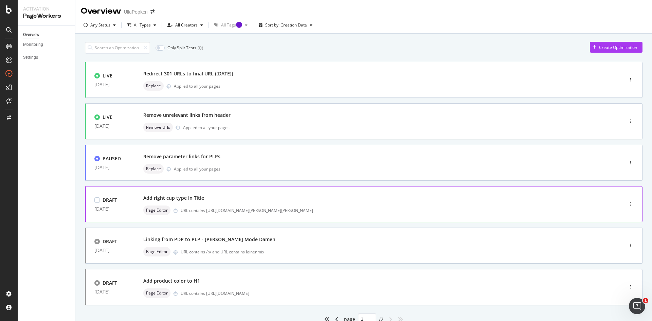 The height and width of the screenshot is (321, 652). I want to click on button: All Creators, so click(185, 25).